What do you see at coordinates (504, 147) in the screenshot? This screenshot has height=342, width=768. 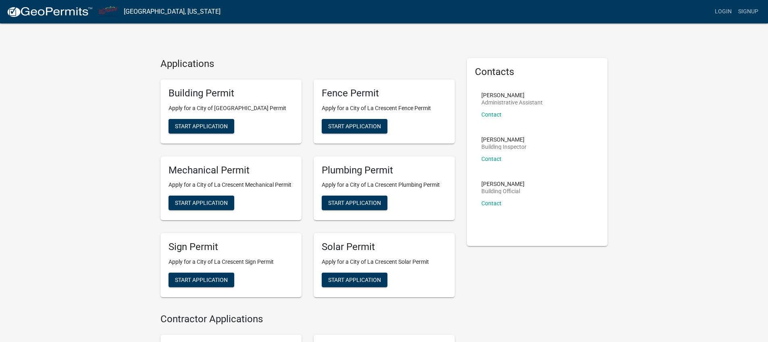 I see `p: Building Inspector` at bounding box center [504, 147].